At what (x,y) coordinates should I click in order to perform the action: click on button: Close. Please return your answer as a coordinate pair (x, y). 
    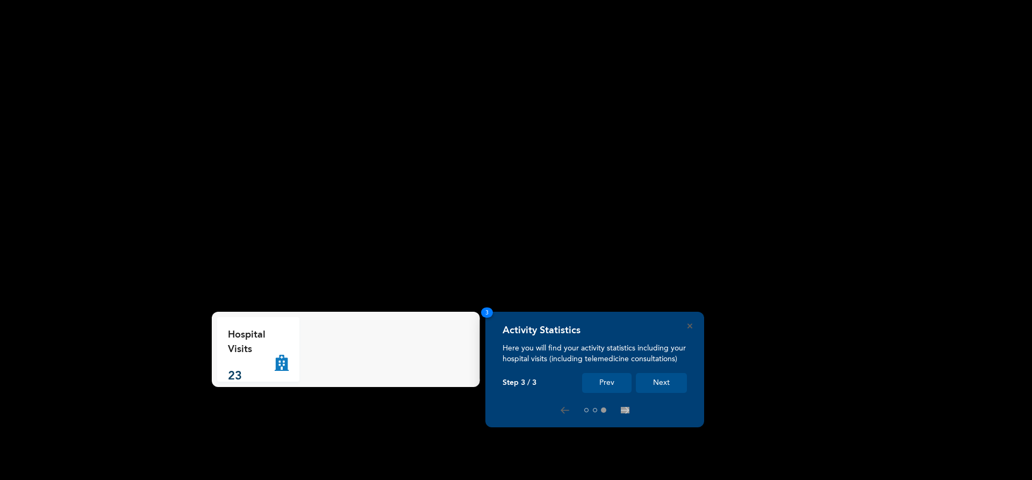
    Looking at the image, I should click on (690, 326).